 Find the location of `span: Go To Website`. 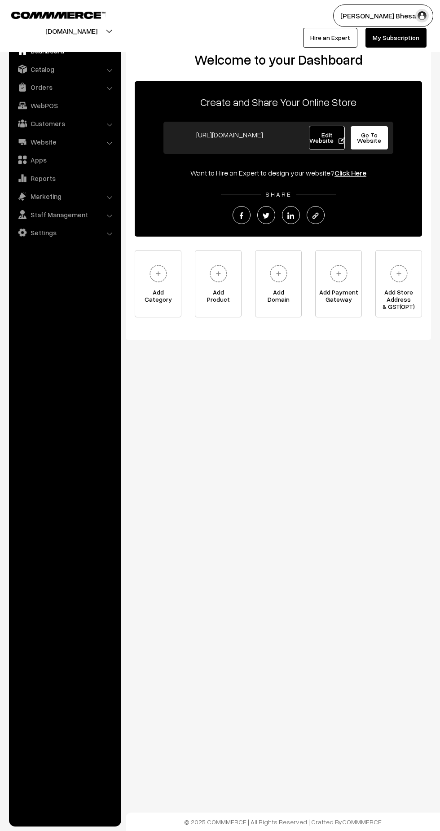

span: Go To Website is located at coordinates (369, 137).